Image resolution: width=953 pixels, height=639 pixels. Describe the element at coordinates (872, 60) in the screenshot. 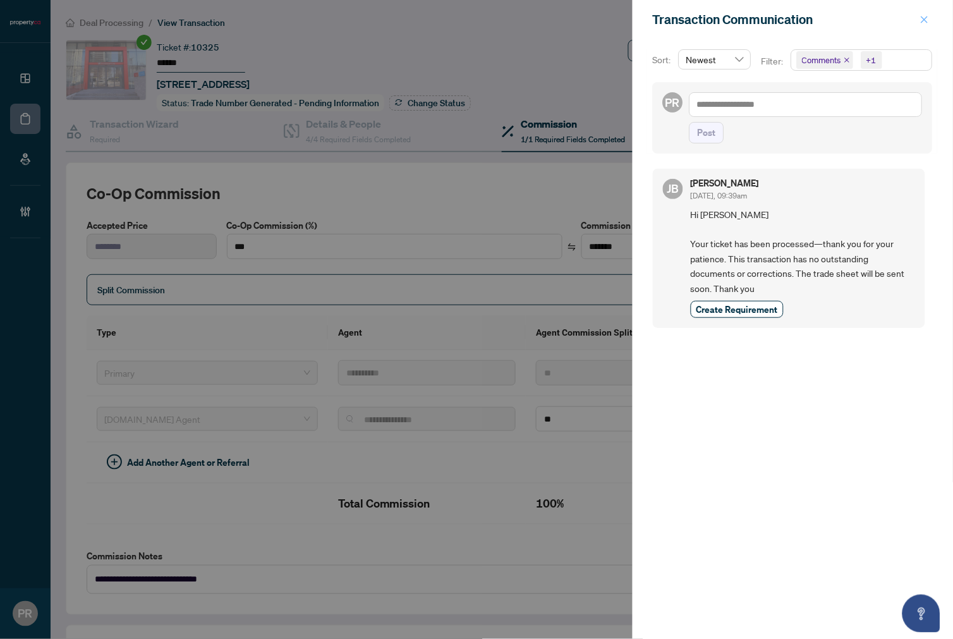

I see `div: +1` at that location.